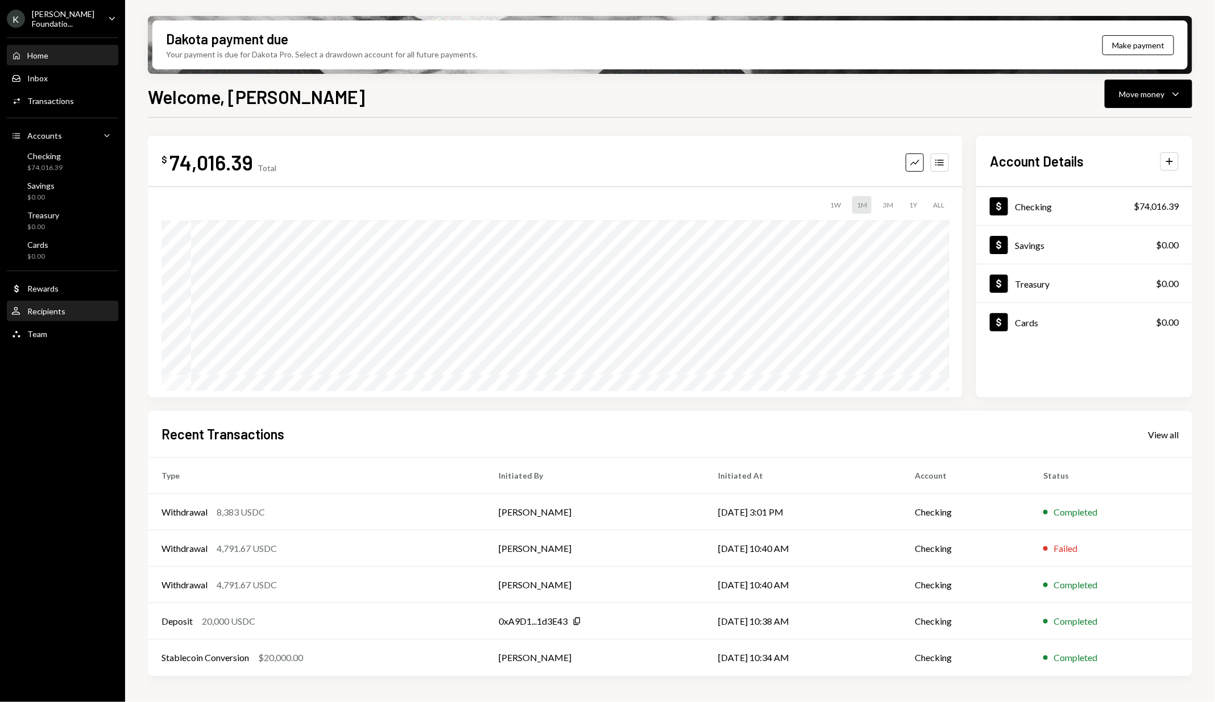 The width and height of the screenshot is (1215, 702). What do you see at coordinates (63, 78) in the screenshot?
I see `a: Inbox` at bounding box center [63, 78].